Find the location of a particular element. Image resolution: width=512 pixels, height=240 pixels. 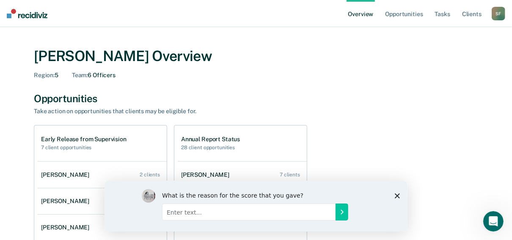

span: Team : is located at coordinates (80, 75).